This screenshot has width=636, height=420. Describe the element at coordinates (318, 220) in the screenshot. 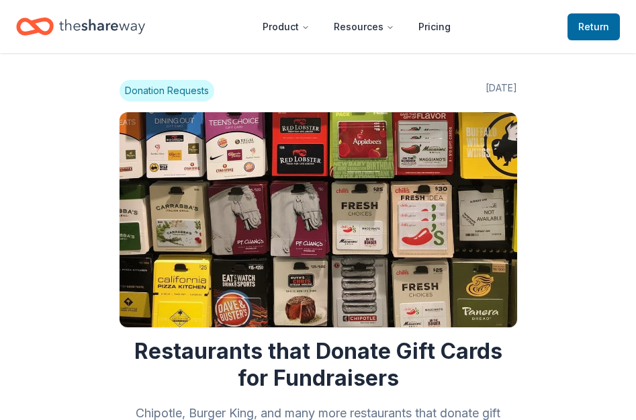

I see `img: Image for Restaurants that Donate Gift Cards for Fundraisers` at that location.